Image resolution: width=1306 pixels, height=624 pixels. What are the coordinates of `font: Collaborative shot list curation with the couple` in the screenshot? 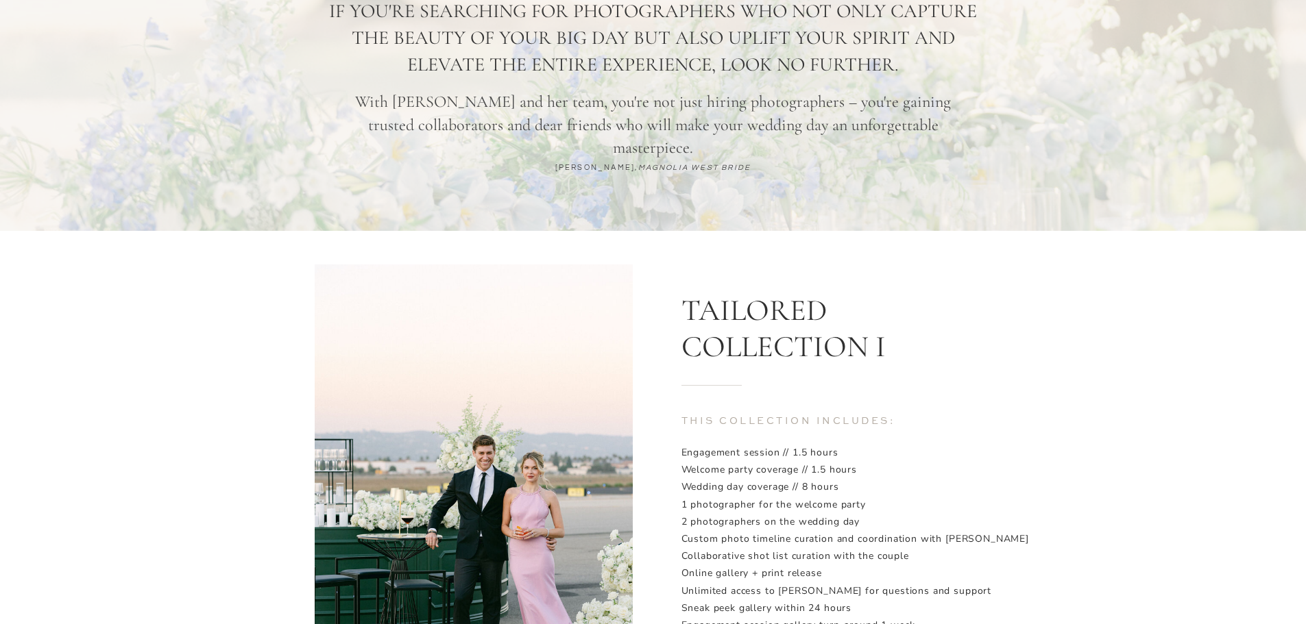 It's located at (795, 556).